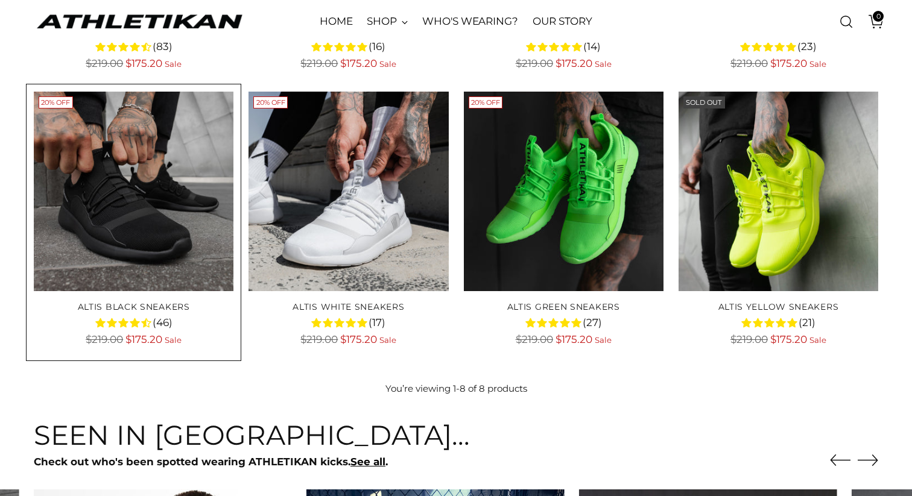 The width and height of the screenshot is (912, 496). Describe the element at coordinates (563, 46) in the screenshot. I see `div: 4.7 rating (14 votes)` at that location.